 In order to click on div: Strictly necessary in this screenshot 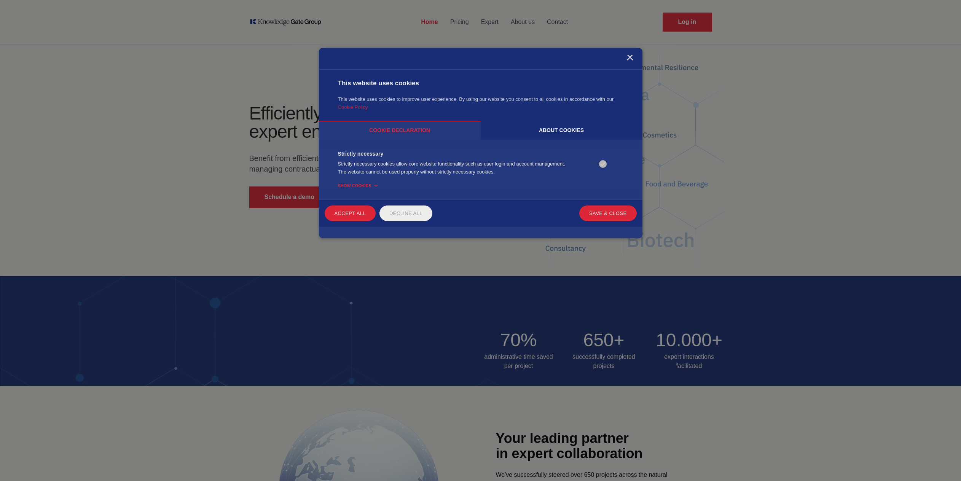, I will do `click(455, 154)`.